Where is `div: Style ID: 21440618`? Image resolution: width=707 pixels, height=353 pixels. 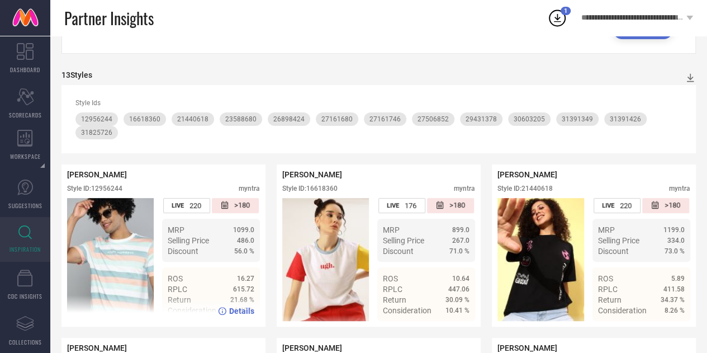 div: Style ID: 21440618 is located at coordinates (525, 188).